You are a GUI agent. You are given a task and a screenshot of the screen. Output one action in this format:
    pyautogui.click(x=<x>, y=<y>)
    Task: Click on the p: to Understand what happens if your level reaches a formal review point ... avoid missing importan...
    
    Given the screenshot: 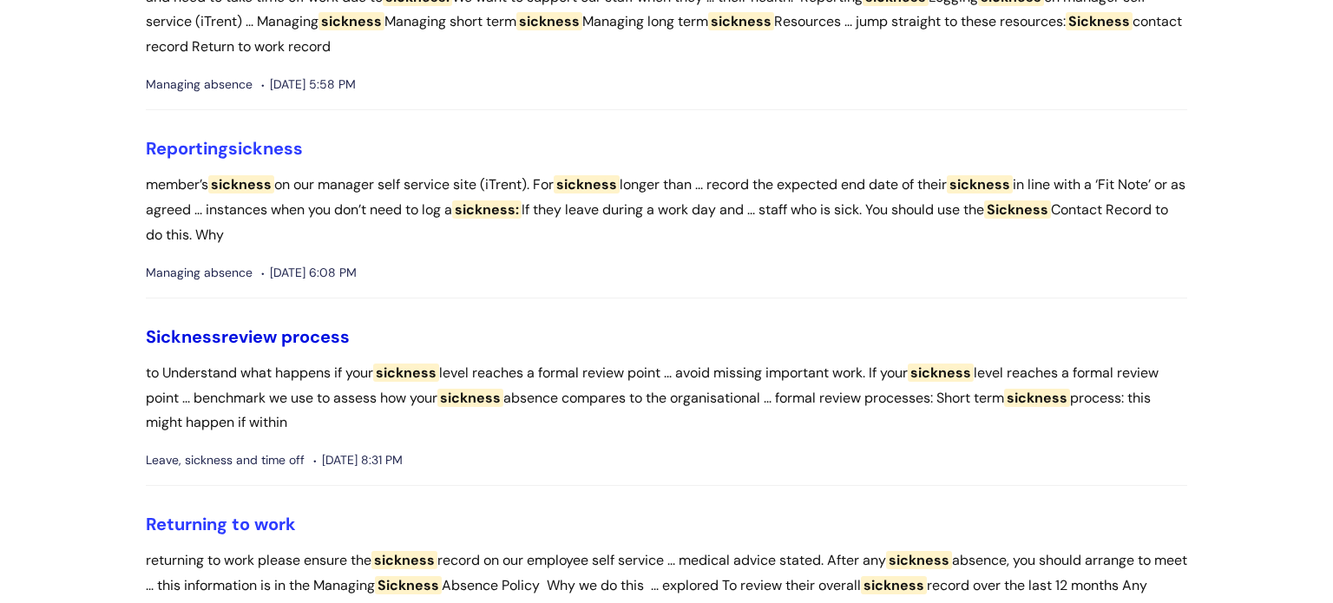 What is the action you would take?
    pyautogui.click(x=667, y=398)
    